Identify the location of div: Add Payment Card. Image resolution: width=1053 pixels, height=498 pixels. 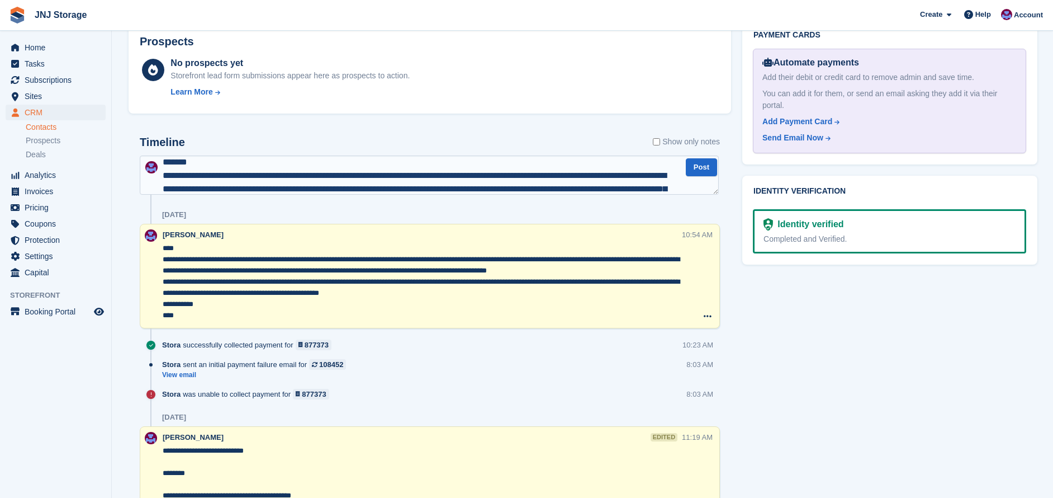
(797, 121).